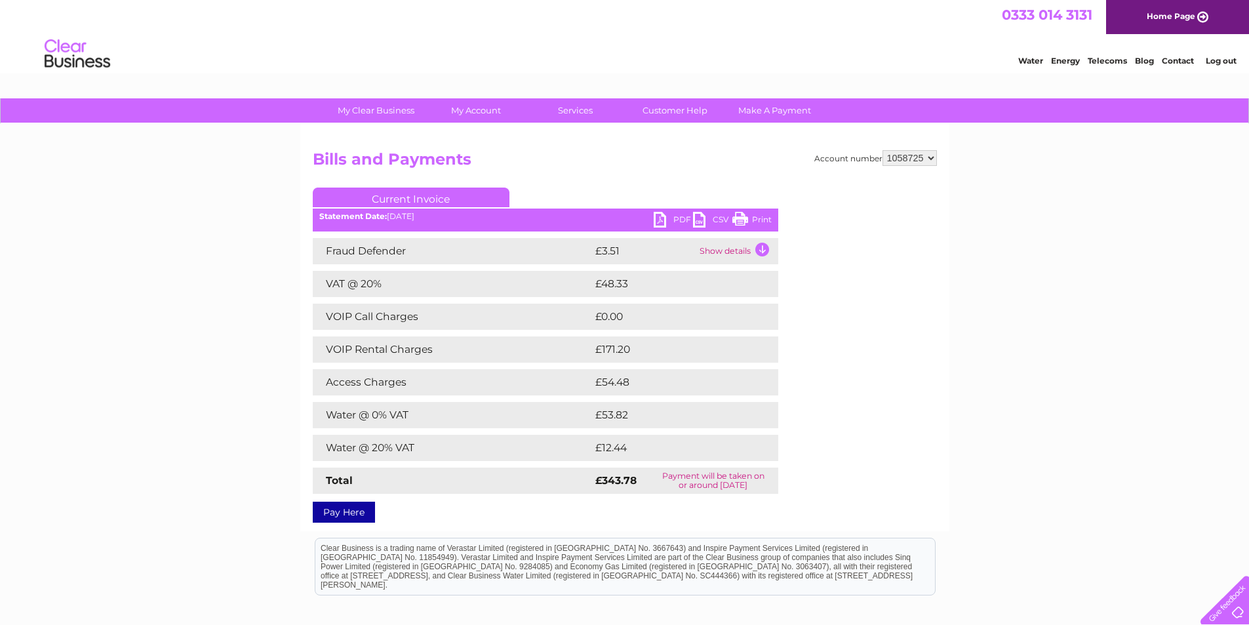 The height and width of the screenshot is (625, 1249). I want to click on td: Access Charges, so click(452, 382).